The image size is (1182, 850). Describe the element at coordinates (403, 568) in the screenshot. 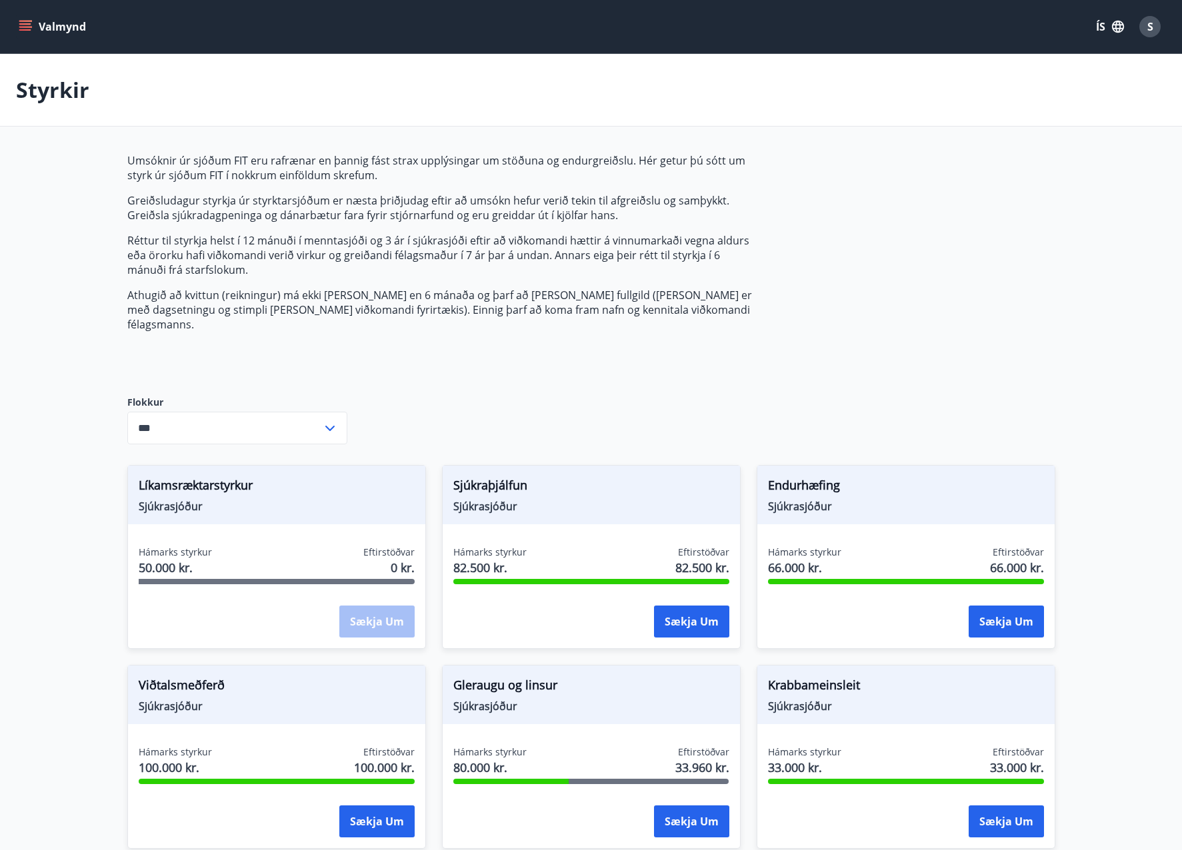

I see `span: 0 kr.` at that location.